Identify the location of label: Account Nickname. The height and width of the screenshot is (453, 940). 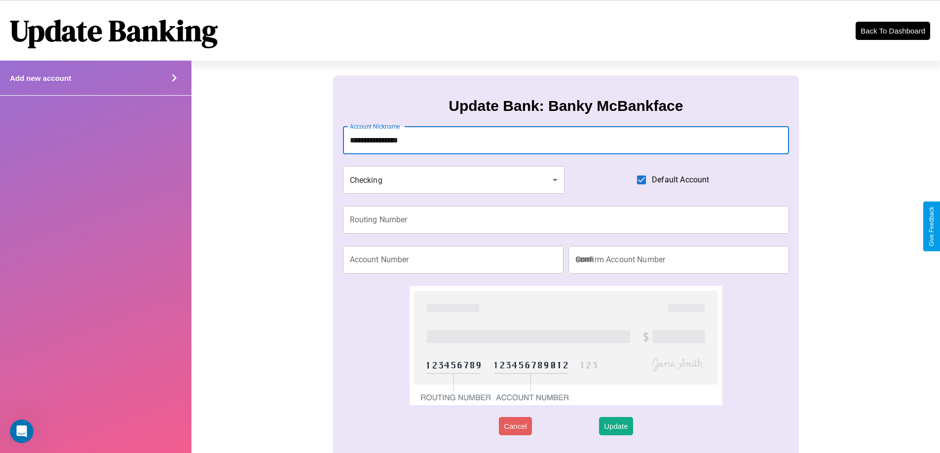
(375, 126).